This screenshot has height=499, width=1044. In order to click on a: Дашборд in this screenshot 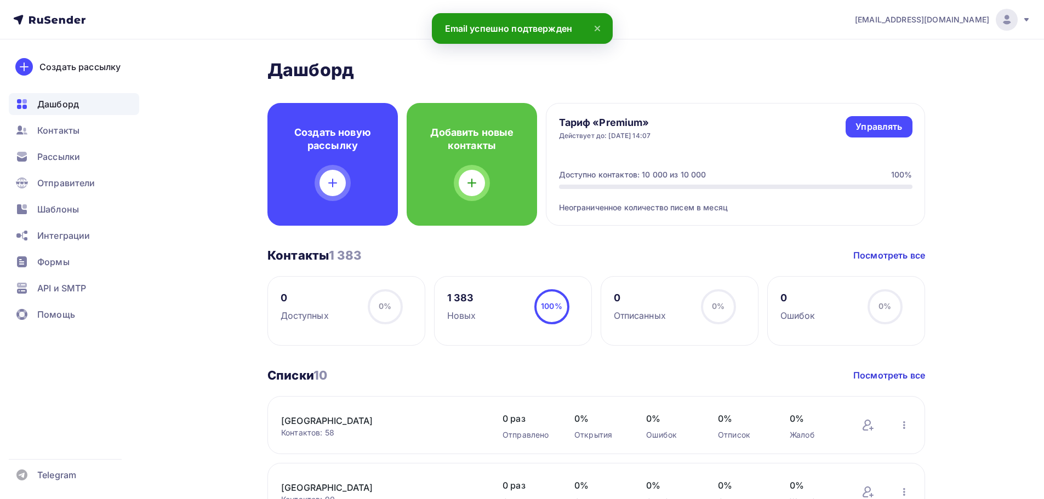, I will do `click(74, 104)`.